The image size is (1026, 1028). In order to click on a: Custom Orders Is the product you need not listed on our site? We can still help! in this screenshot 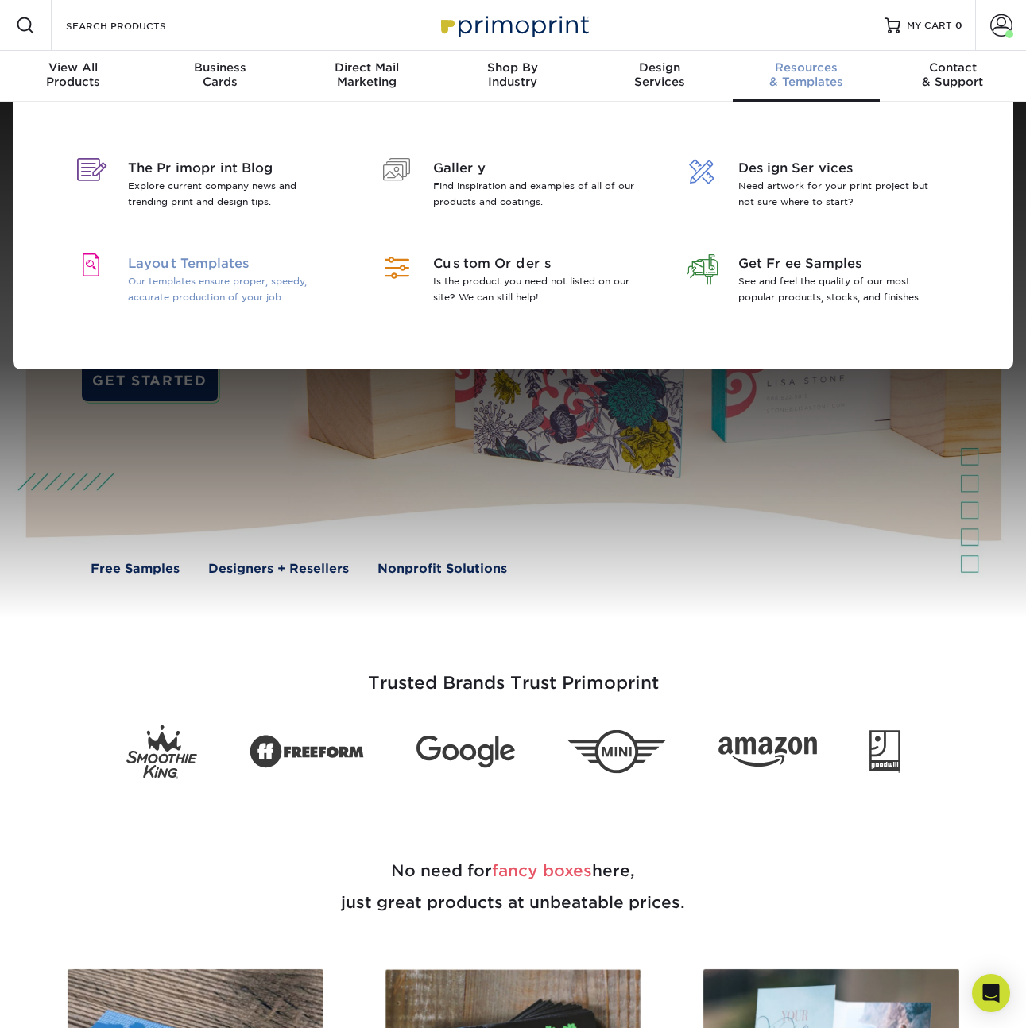, I will do `click(513, 283)`.